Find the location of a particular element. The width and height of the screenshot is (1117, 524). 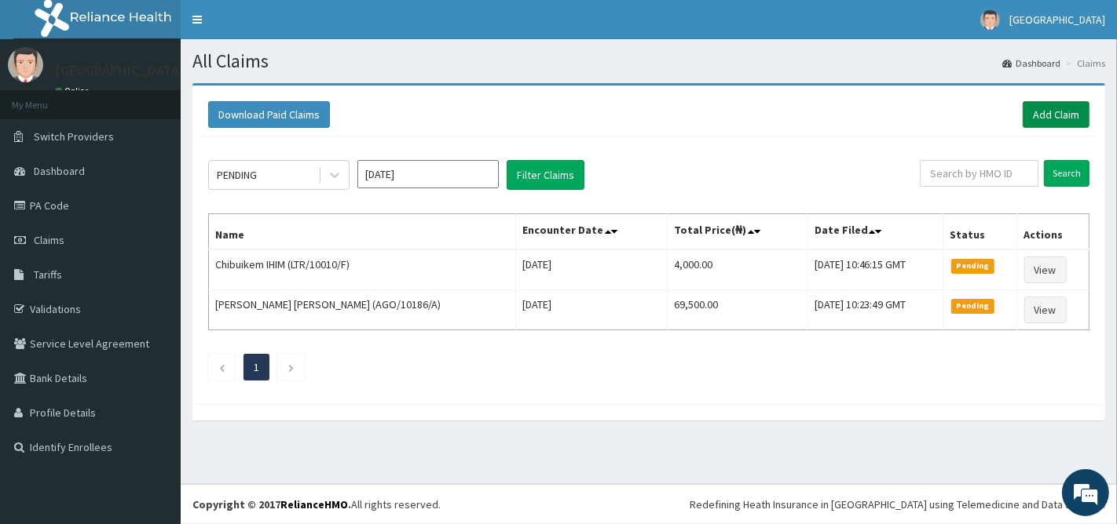

textarea: Type your message and hit 'Enter' is located at coordinates (153, 382).